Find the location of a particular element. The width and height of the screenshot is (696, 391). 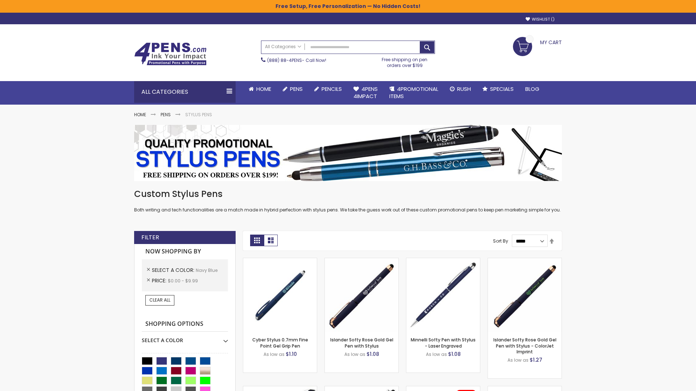

span: Select A Color is located at coordinates (174, 270).